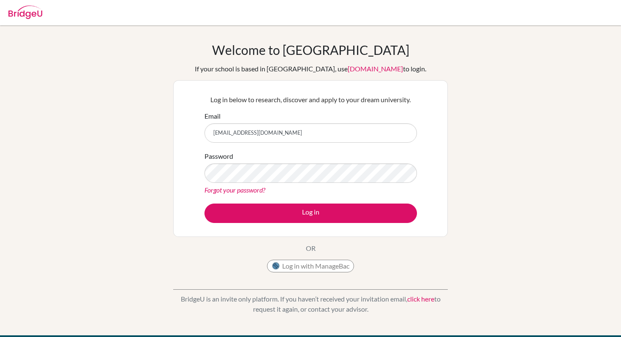 Image resolution: width=621 pixels, height=337 pixels. I want to click on button: Log in with ManageBac, so click(311, 266).